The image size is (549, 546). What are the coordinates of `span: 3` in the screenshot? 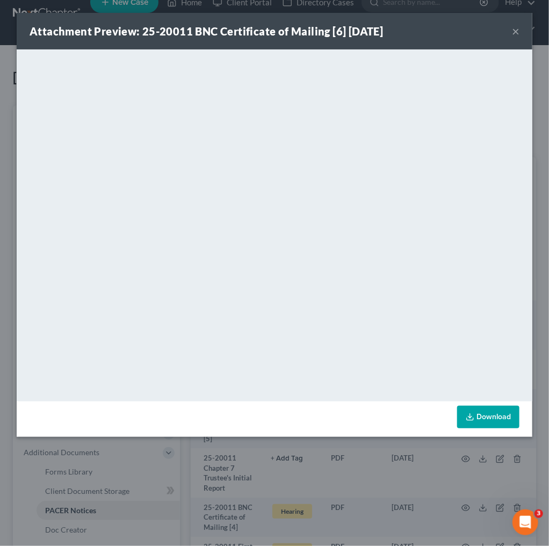 It's located at (539, 514).